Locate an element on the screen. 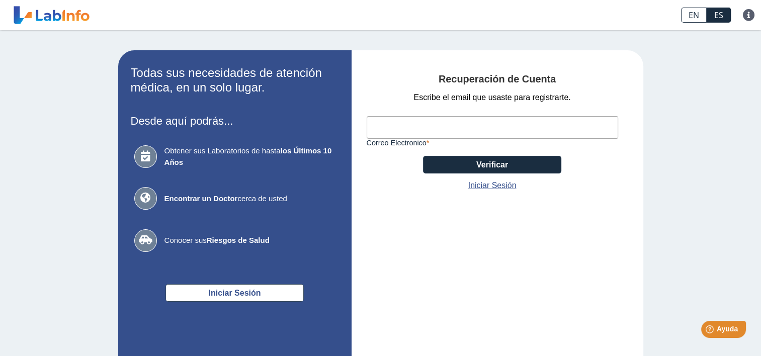 This screenshot has height=356, width=761. h3: Desde aquí podrás... is located at coordinates (235, 121).